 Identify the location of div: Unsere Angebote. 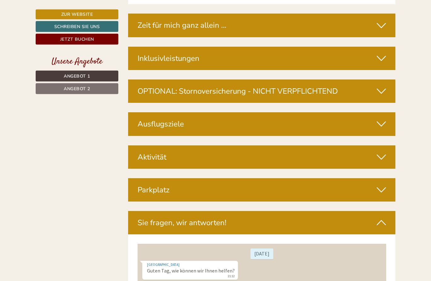
(77, 62).